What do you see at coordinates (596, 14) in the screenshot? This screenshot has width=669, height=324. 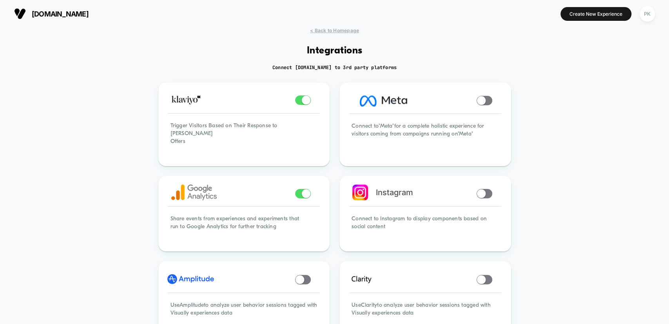 I see `button: Create New Experience` at bounding box center [596, 14].